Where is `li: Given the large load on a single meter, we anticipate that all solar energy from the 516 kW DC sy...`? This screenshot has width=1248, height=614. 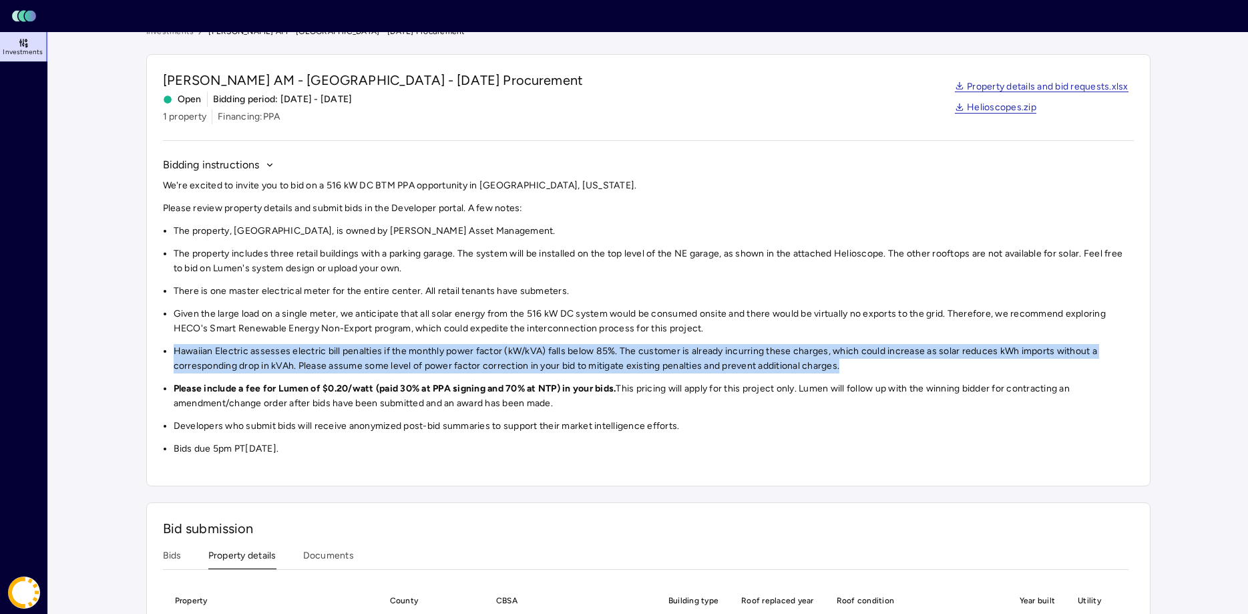 li: Given the large load on a single meter, we anticipate that all solar energy from the 516 kW DC sy... is located at coordinates (654, 321).